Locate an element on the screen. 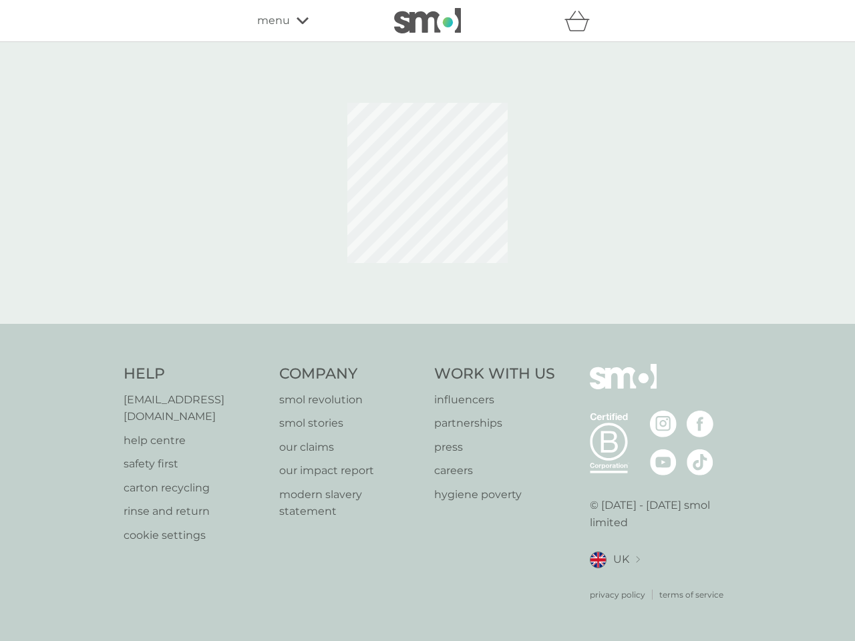 Image resolution: width=855 pixels, height=641 pixels. h4: Work With Us is located at coordinates (494, 374).